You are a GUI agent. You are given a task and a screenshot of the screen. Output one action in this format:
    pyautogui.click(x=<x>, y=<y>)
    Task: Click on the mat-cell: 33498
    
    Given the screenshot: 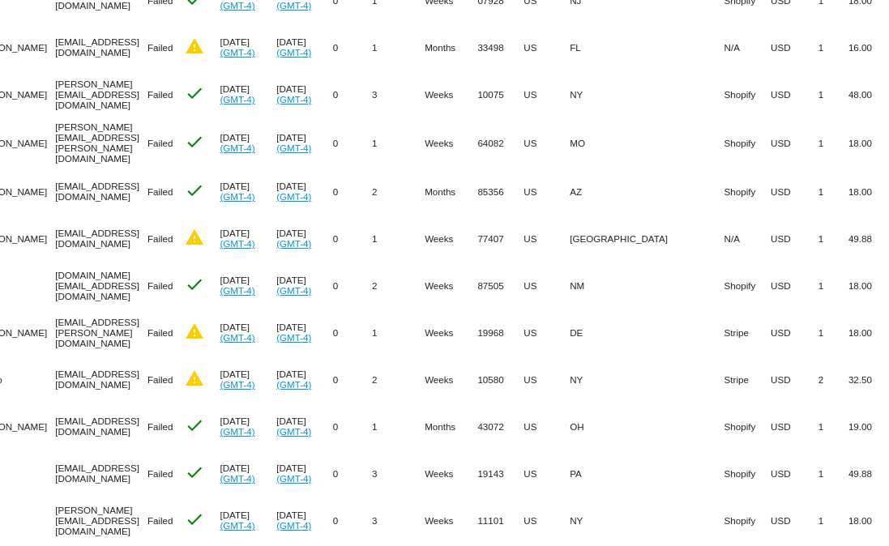 What is the action you would take?
    pyautogui.click(x=500, y=47)
    